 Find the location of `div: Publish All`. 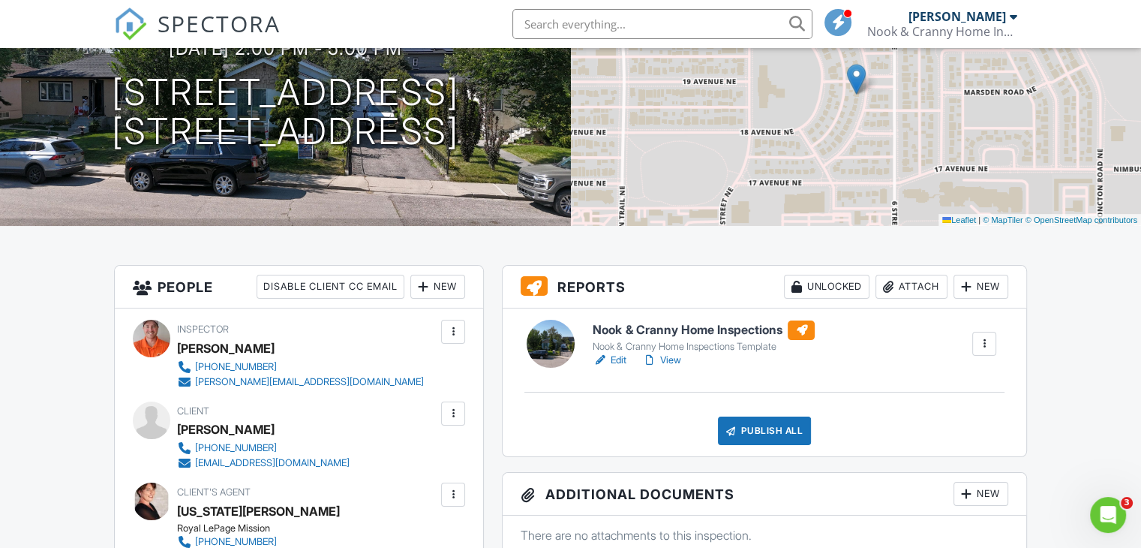

div: Publish All is located at coordinates (765, 431).